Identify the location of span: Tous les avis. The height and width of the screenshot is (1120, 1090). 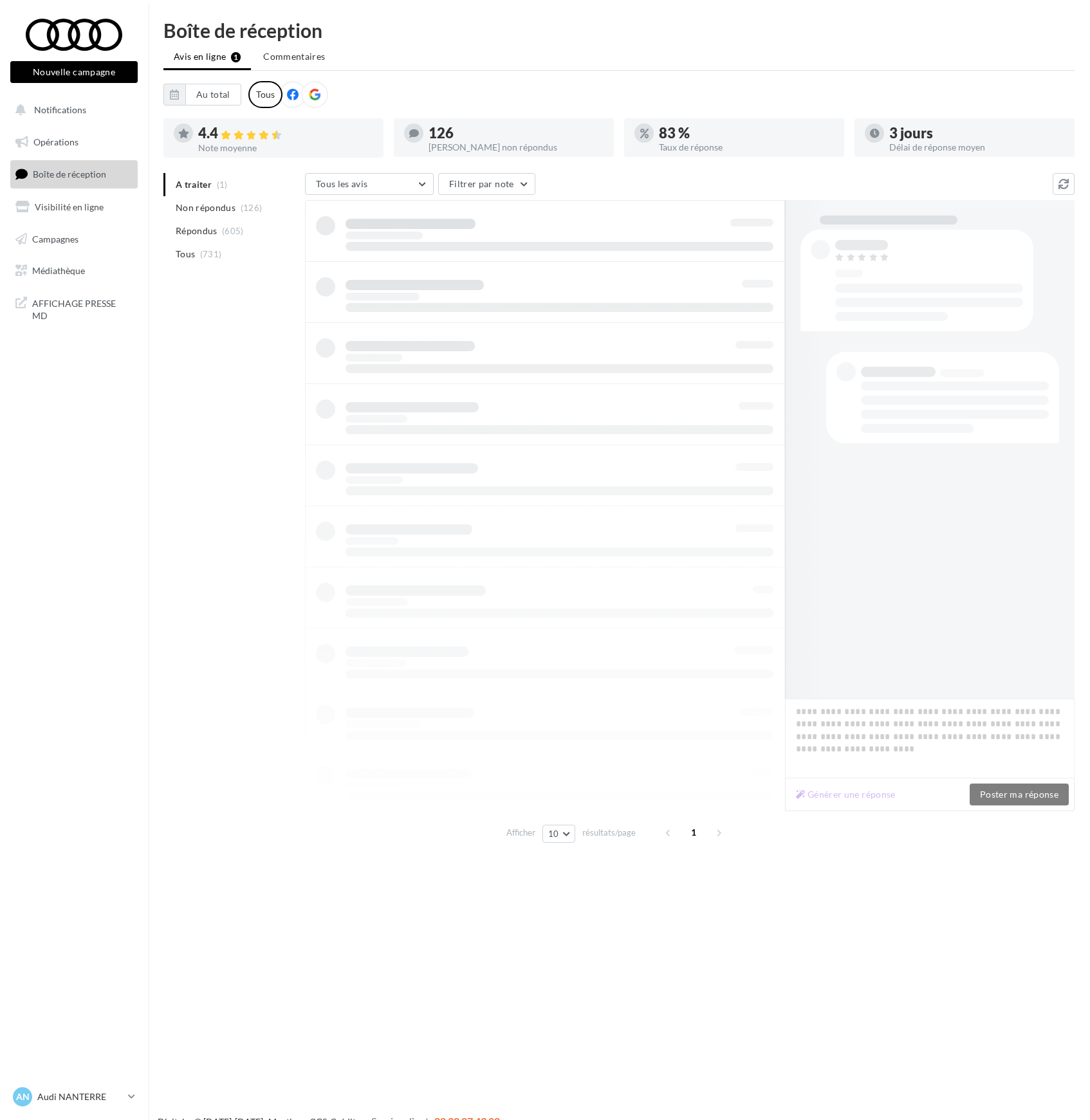
(342, 183).